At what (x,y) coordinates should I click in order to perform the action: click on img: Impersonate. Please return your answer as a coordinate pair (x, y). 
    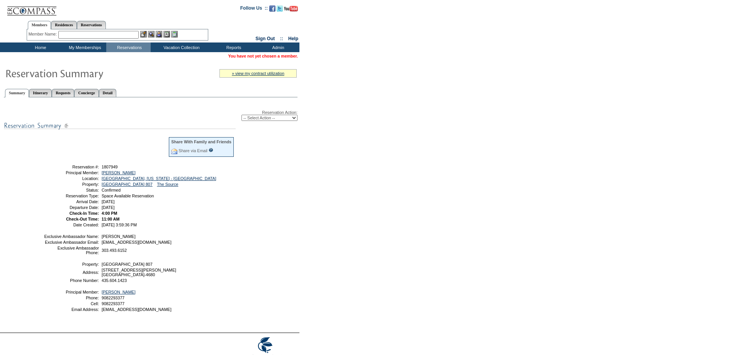
    Looking at the image, I should click on (159, 34).